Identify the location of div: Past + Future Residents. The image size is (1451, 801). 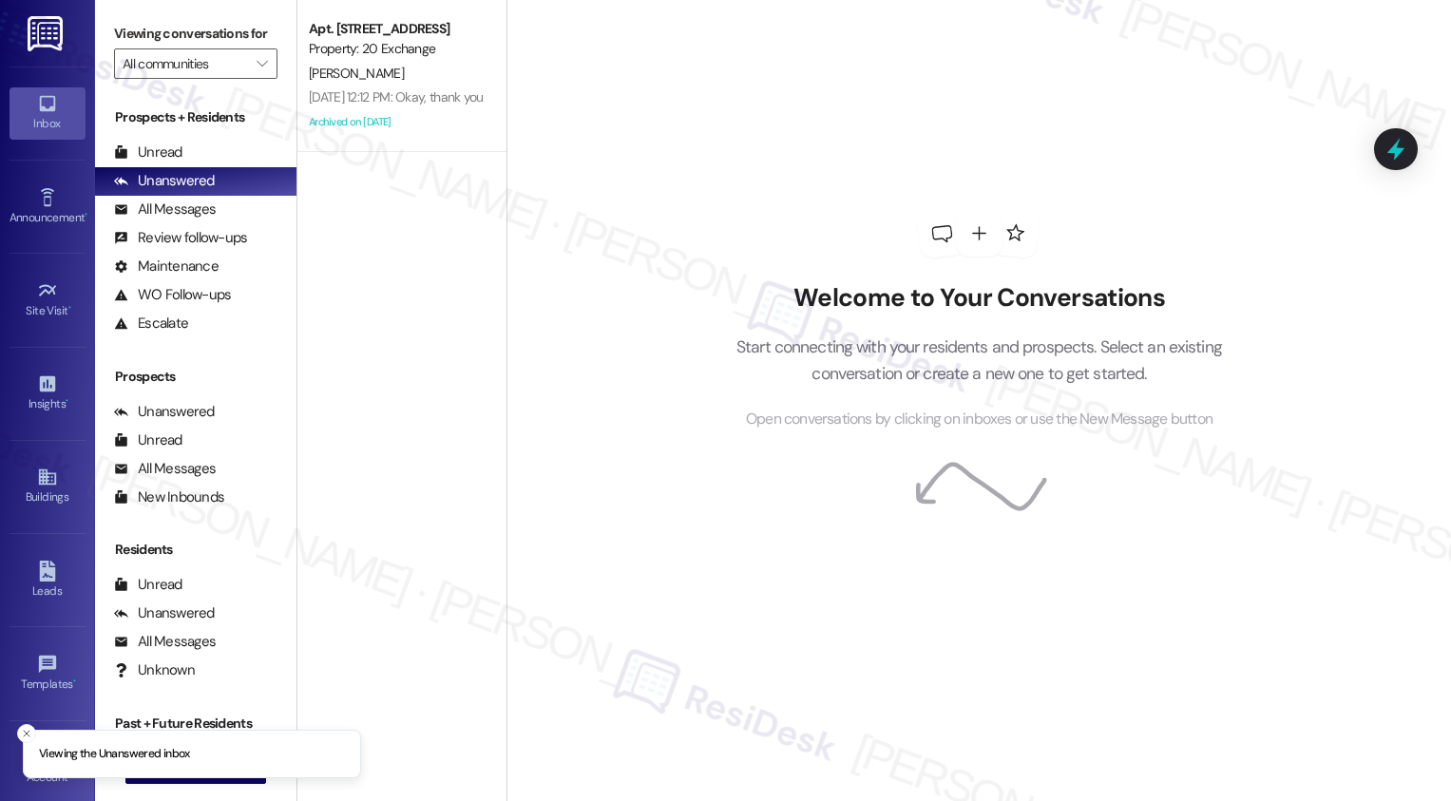
(196, 723).